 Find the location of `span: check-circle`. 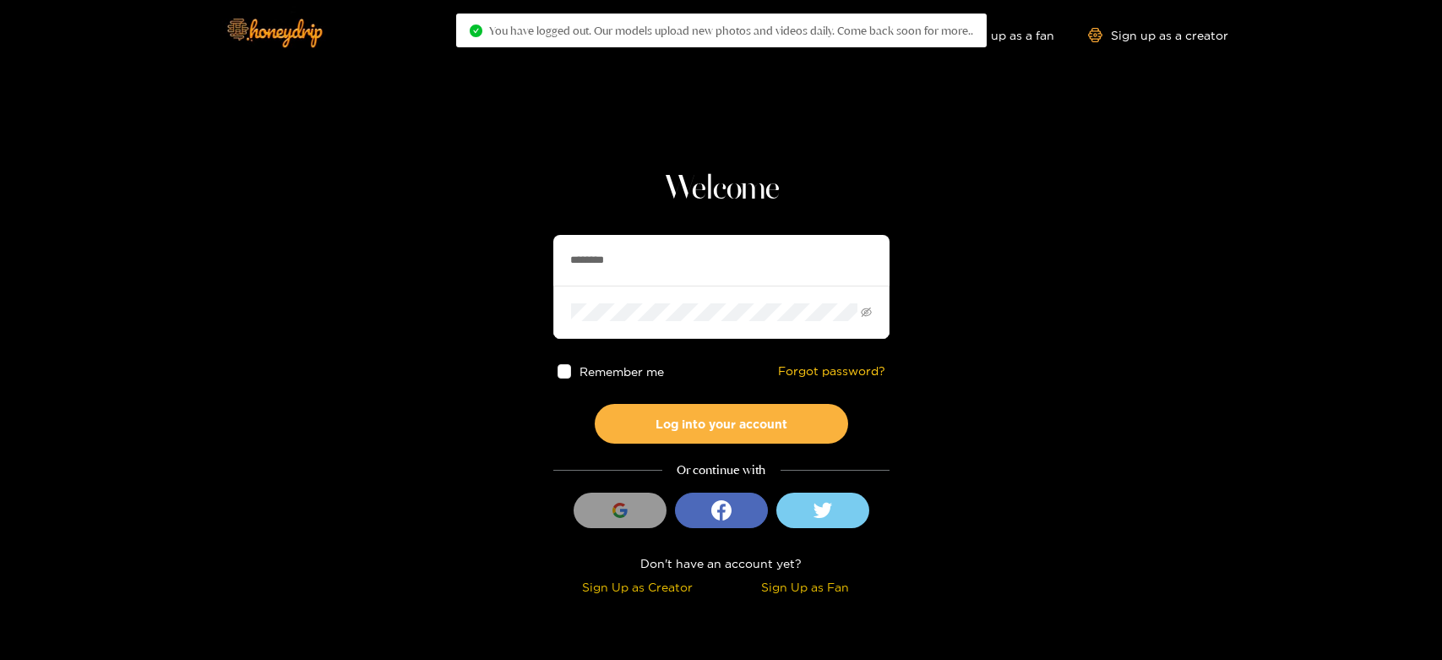

span: check-circle is located at coordinates (476, 30).